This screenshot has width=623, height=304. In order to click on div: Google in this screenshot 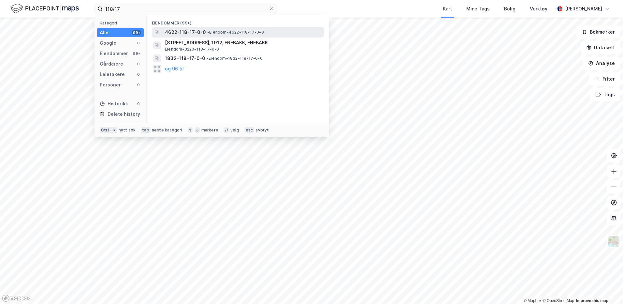, I will do `click(108, 43)`.